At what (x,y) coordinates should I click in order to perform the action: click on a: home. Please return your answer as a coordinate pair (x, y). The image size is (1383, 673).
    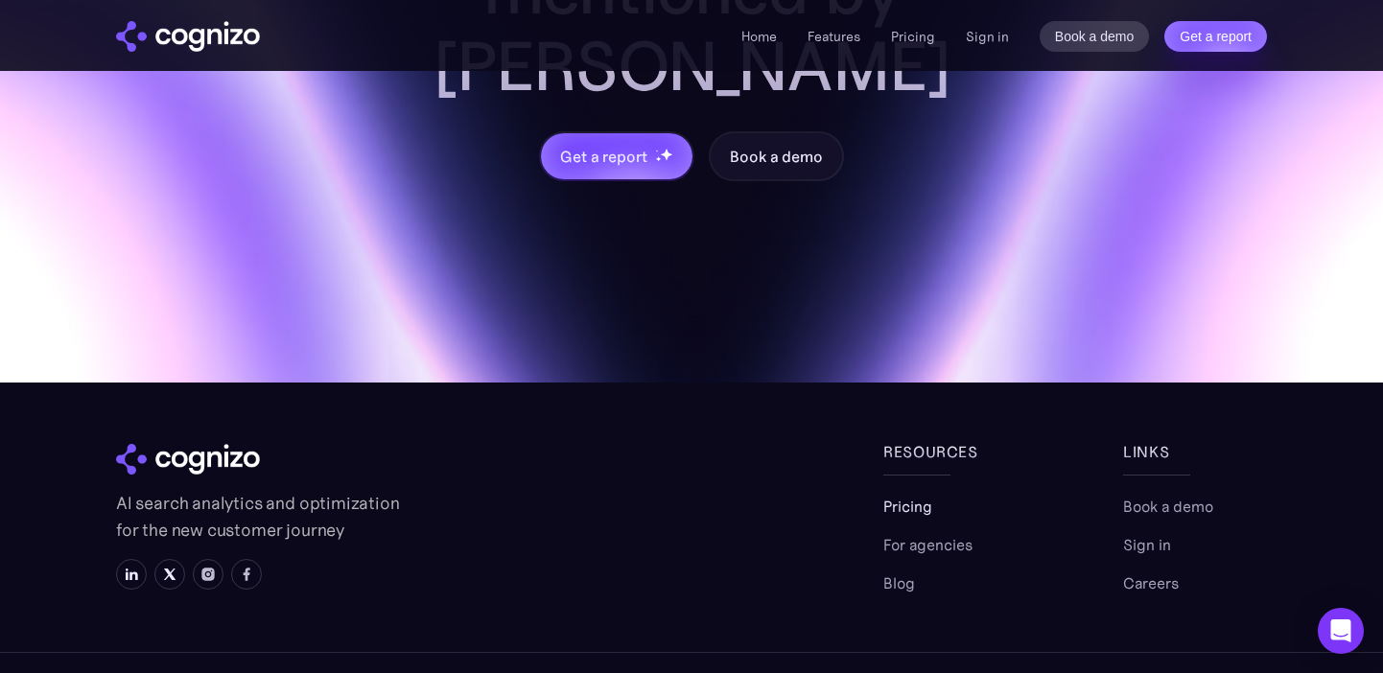
    Looking at the image, I should click on (188, 36).